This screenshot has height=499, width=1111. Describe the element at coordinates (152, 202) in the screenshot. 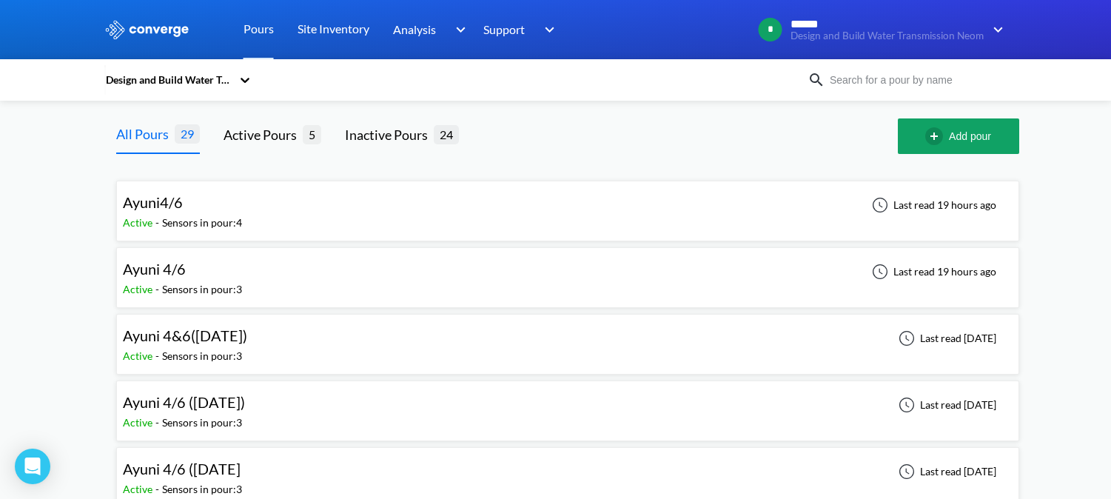

I see `span: Ayuni4/6` at that location.